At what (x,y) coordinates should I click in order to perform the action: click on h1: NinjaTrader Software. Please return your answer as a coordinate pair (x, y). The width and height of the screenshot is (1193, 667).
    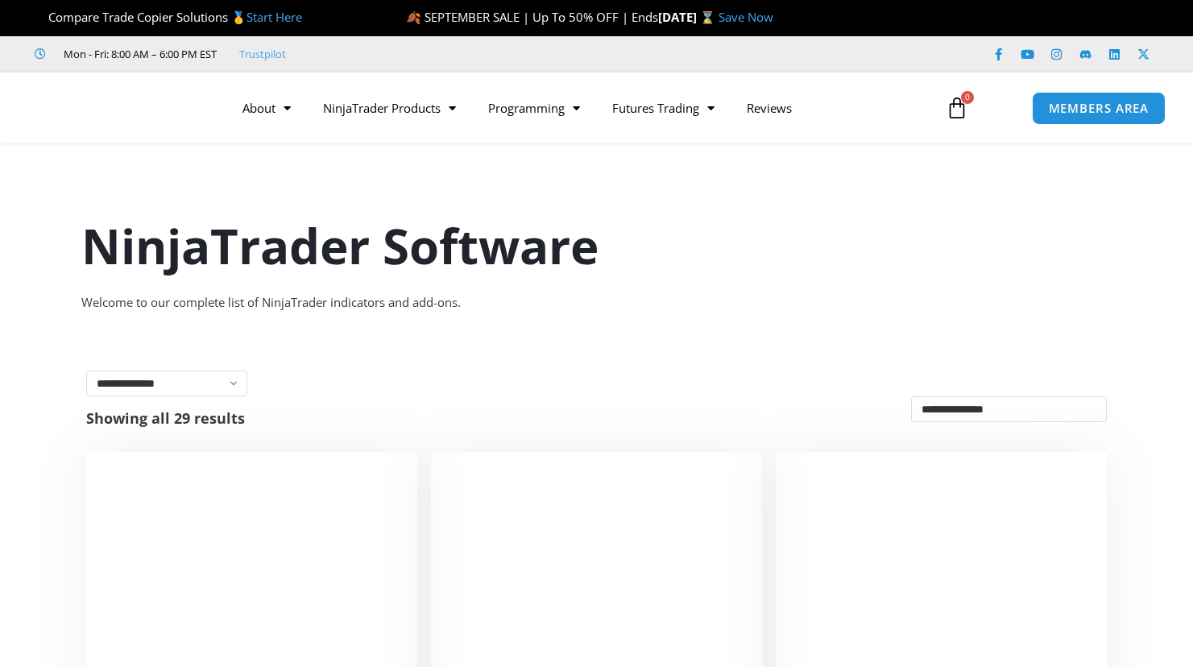
    Looking at the image, I should click on (597, 246).